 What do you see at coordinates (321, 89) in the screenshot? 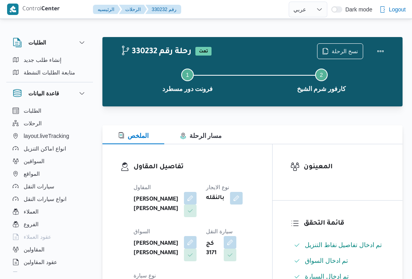
I see `span: كارفور شرم الشيخ` at bounding box center [321, 89].